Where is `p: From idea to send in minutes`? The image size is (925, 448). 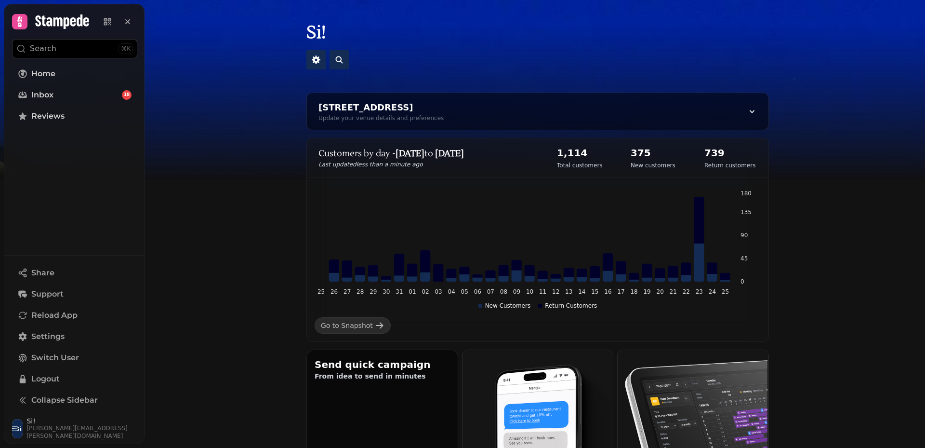 p: From idea to send in minutes is located at coordinates (382, 376).